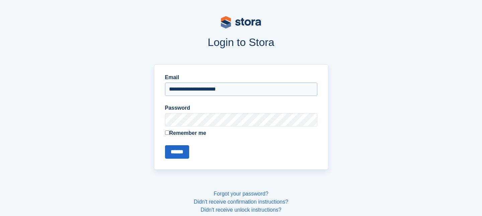 The width and height of the screenshot is (482, 216). I want to click on input: Remember me, so click(167, 132).